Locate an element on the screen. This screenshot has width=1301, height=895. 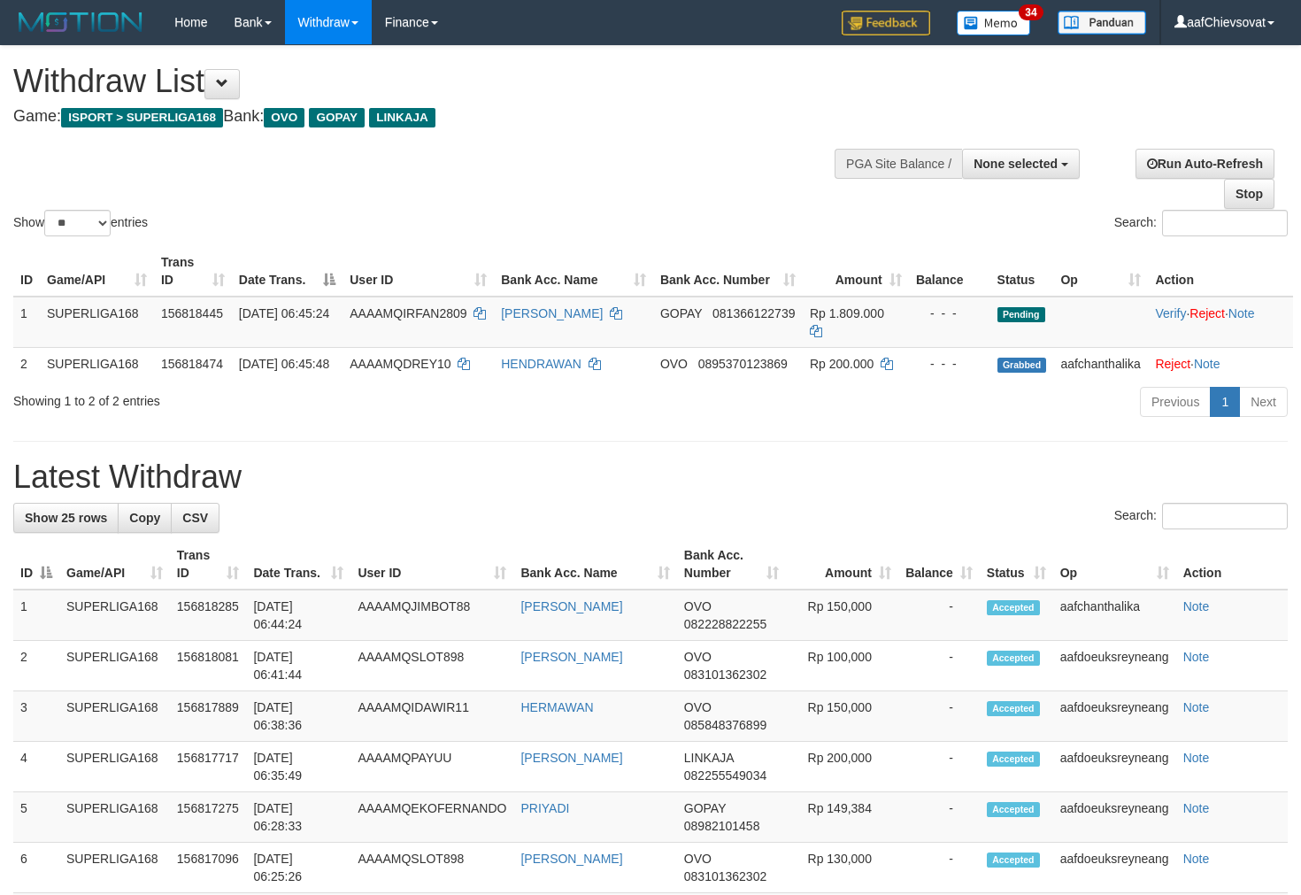
td: 156817275 is located at coordinates (208, 817).